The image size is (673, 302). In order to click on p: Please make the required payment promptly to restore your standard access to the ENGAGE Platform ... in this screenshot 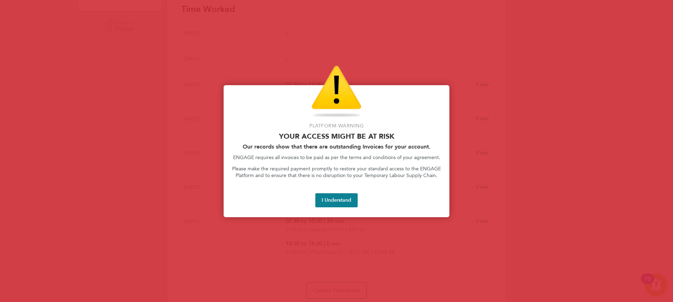, I will do `click(336, 172)`.